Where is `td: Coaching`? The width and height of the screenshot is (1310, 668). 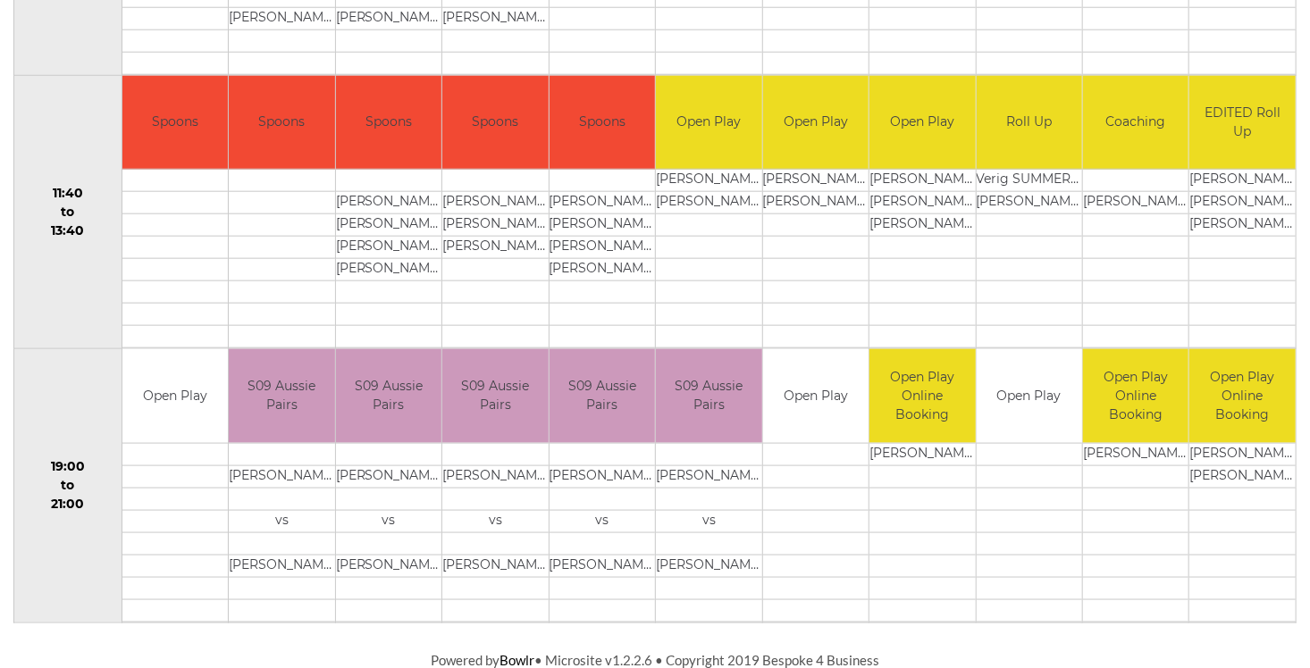 td: Coaching is located at coordinates (1136, 122).